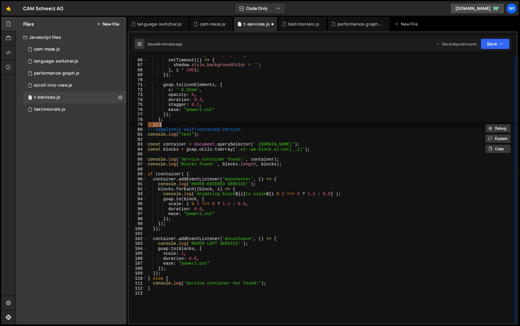 The height and width of the screenshot is (326, 520). What do you see at coordinates (137, 273) in the screenshot?
I see `div: 109` at bounding box center [137, 273].